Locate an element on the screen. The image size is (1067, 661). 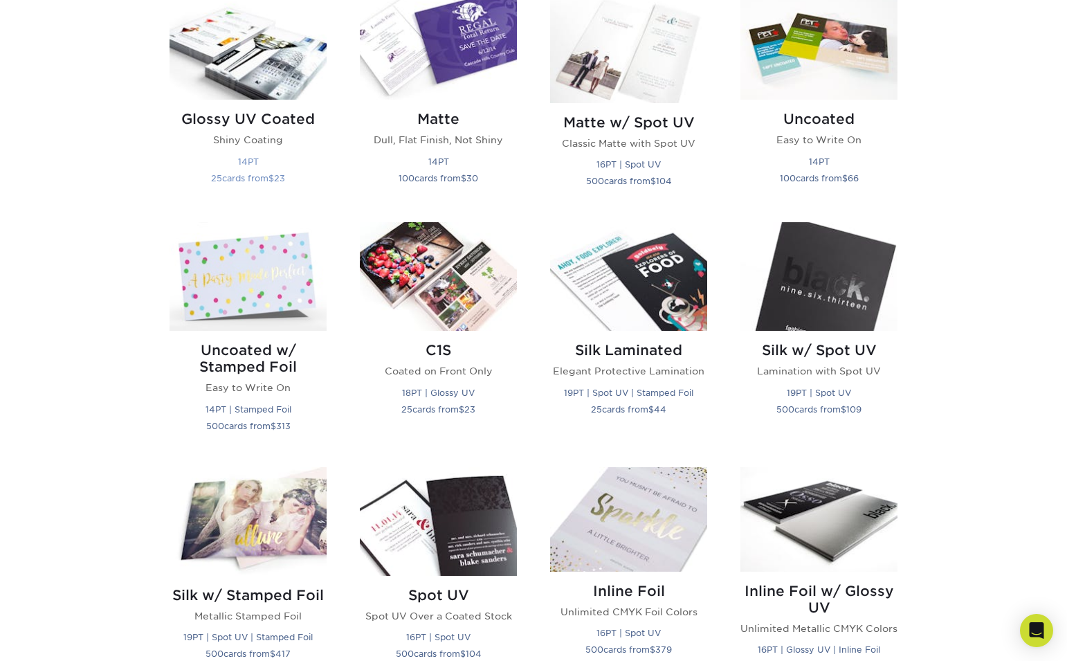
img: C1S Postcards is located at coordinates (438, 276).